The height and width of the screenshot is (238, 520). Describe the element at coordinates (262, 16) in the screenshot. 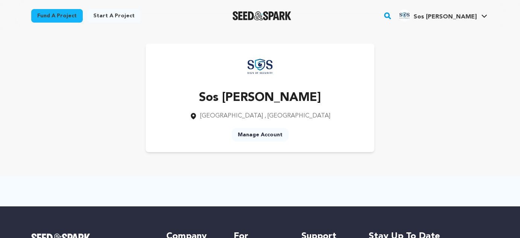

I see `a: Seed&Spark Homepage` at that location.